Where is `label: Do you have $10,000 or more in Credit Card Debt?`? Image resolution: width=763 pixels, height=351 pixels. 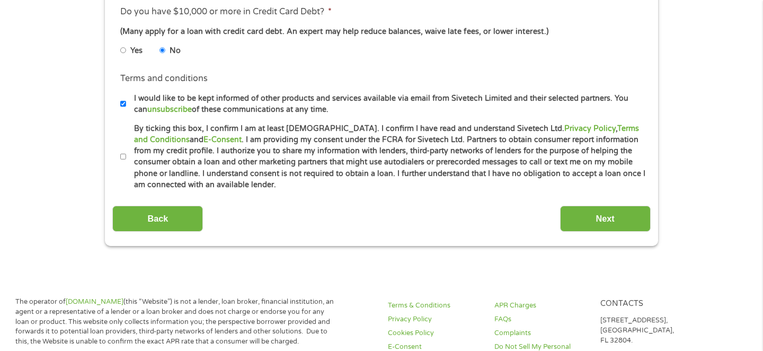
label: Do you have $10,000 or more in Credit Card Debt? is located at coordinates (226, 12).